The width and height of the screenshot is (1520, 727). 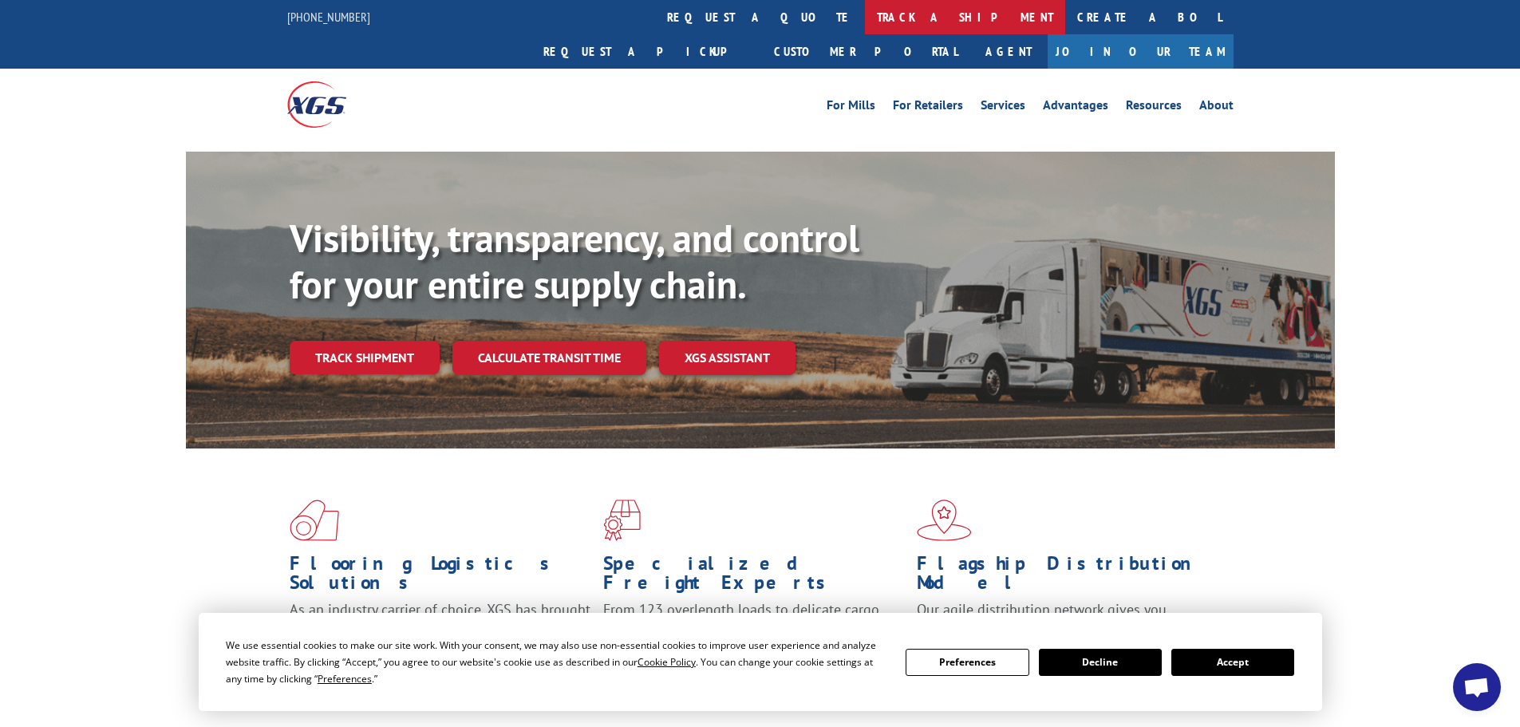 What do you see at coordinates (1003, 108) in the screenshot?
I see `a: Services` at bounding box center [1003, 108].